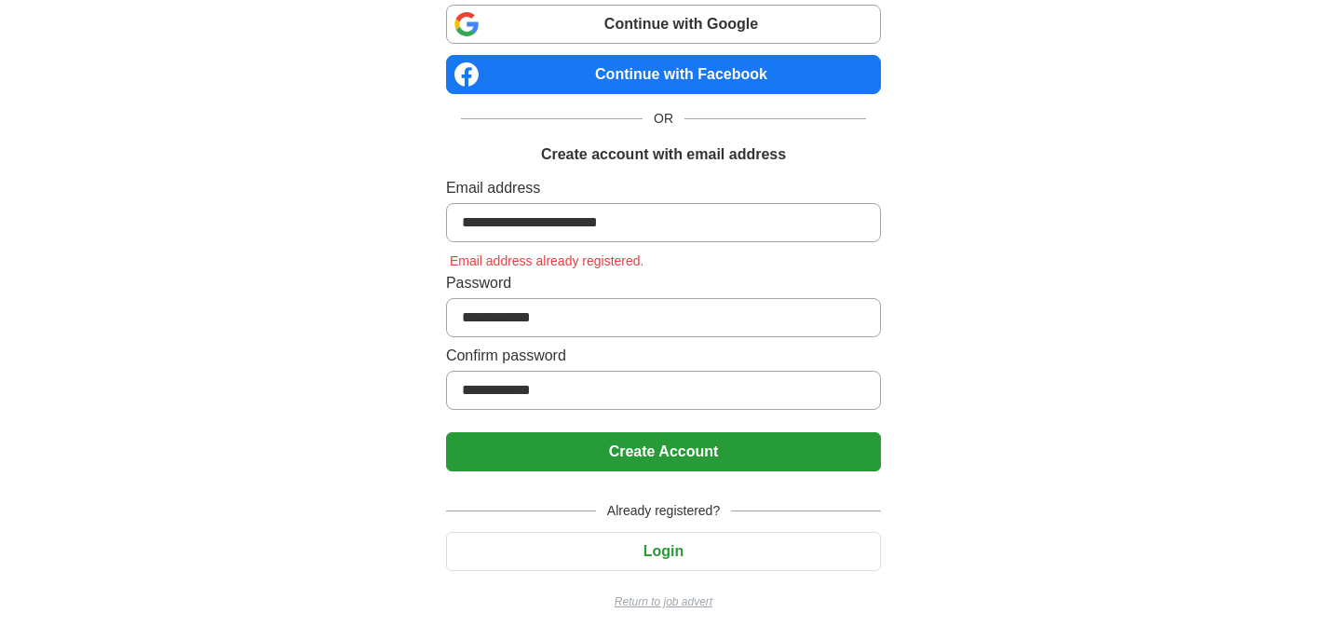 This screenshot has height=640, width=1327. Describe the element at coordinates (547, 261) in the screenshot. I see `span: Email address already registered.` at that location.